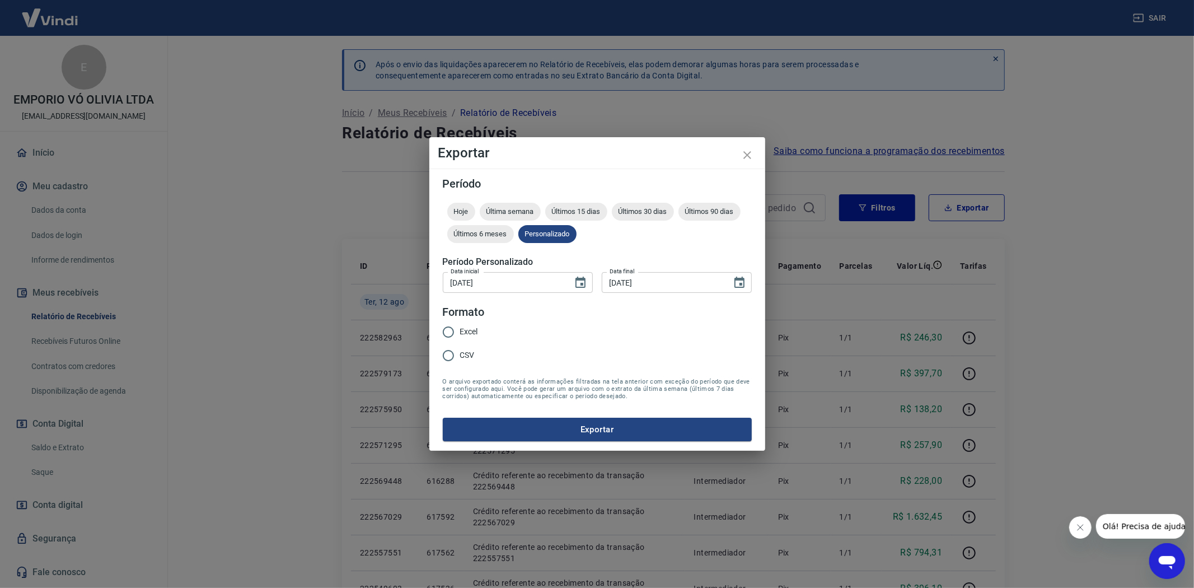 Image resolution: width=1194 pixels, height=588 pixels. I want to click on button: close, so click(747, 155).